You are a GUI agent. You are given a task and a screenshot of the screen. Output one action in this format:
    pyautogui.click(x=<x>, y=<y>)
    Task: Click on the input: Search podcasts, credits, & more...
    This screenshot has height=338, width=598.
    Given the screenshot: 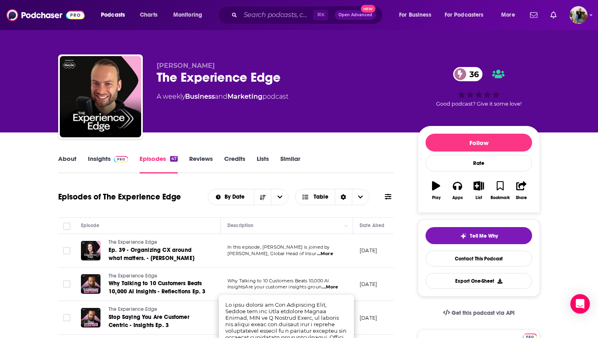 What is the action you would take?
    pyautogui.click(x=276, y=15)
    